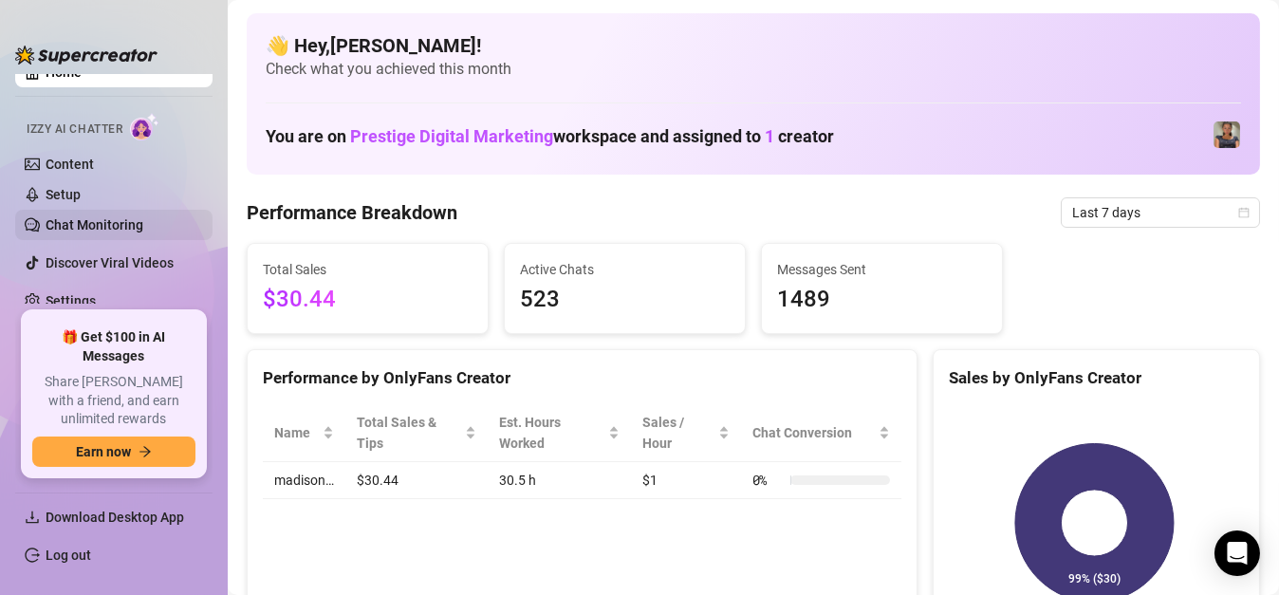  What do you see at coordinates (70, 301) in the screenshot?
I see `a: Settings` at bounding box center [70, 301].